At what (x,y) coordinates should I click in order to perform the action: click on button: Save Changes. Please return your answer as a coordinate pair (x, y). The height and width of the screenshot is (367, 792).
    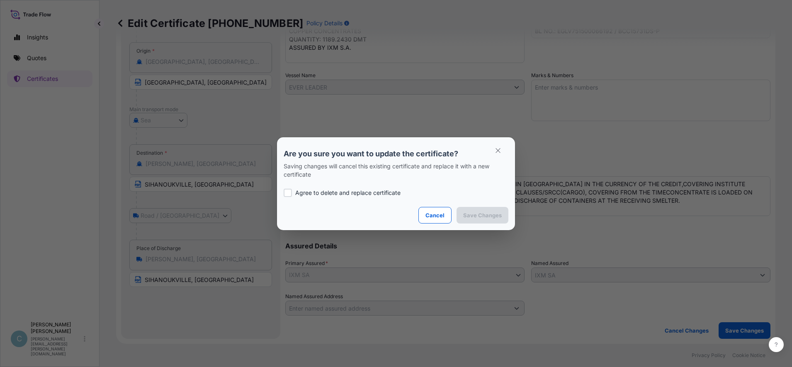
    Looking at the image, I should click on (482, 215).